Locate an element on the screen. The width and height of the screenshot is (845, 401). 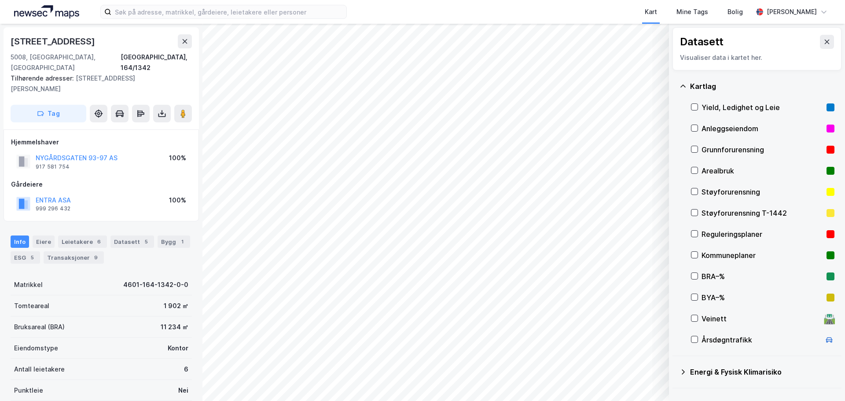
div: 1 is located at coordinates (182, 242).